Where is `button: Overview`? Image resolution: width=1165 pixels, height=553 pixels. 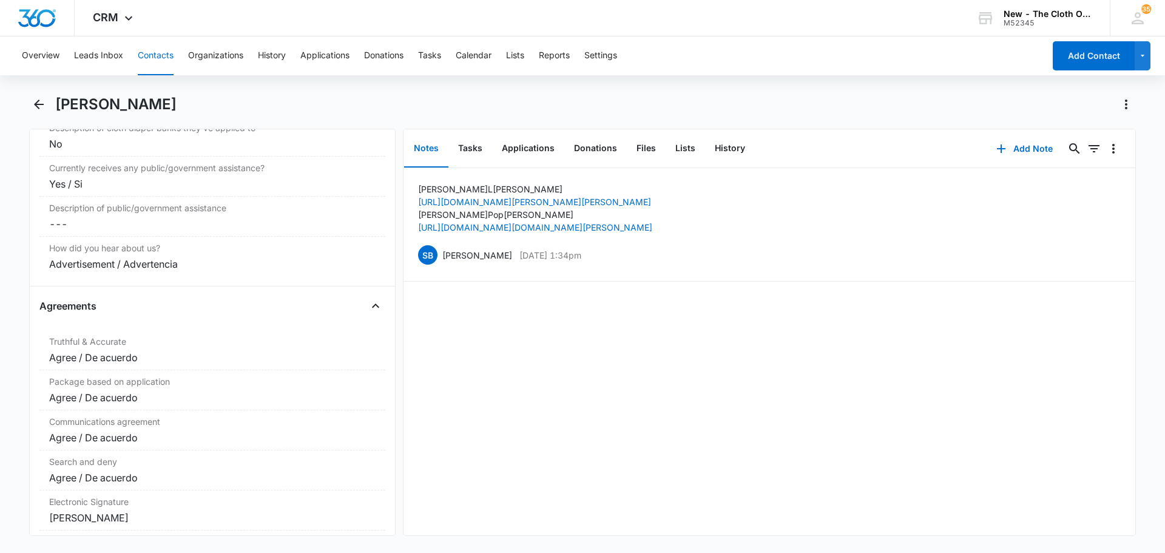
button: Overview is located at coordinates (41, 56).